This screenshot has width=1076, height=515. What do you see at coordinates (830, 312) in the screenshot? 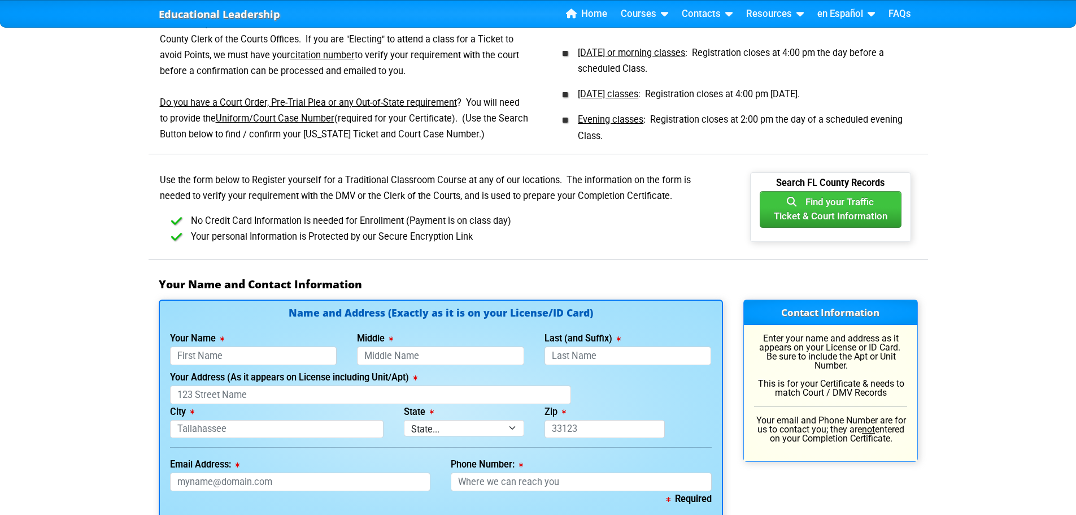
I see `h3: Contact Information` at bounding box center [830, 312].